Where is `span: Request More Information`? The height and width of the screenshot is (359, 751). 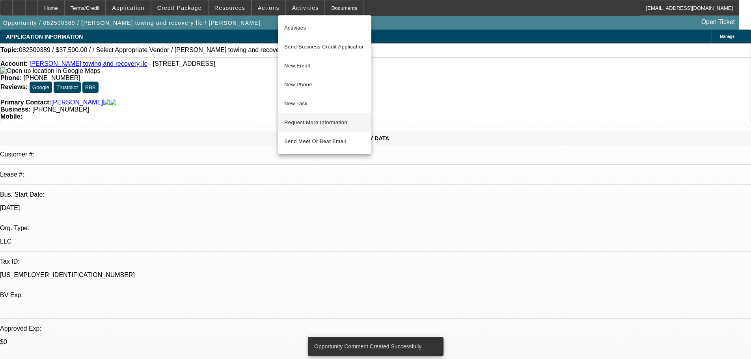 span: Request More Information is located at coordinates (324, 123).